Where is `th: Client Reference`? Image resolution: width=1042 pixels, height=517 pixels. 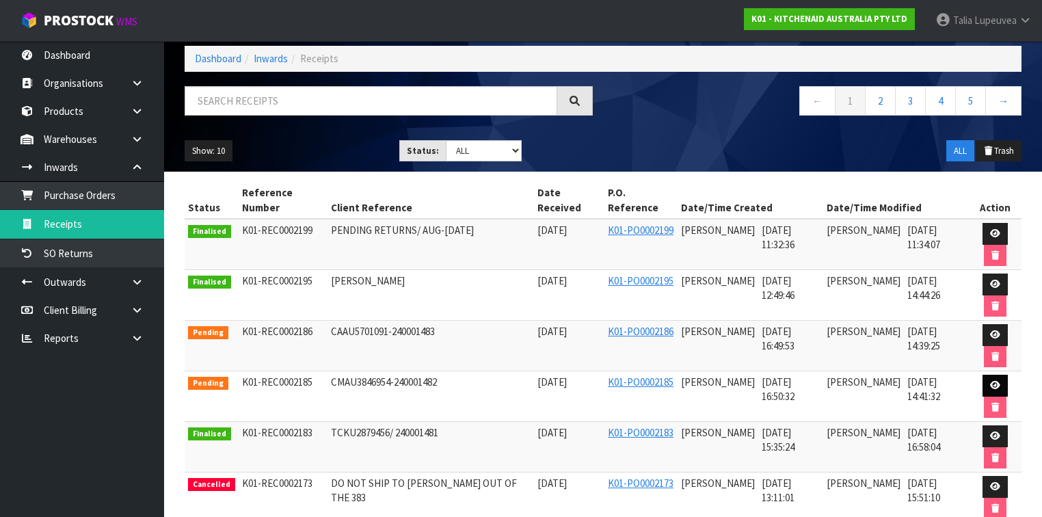
th: Client Reference is located at coordinates (431, 200).